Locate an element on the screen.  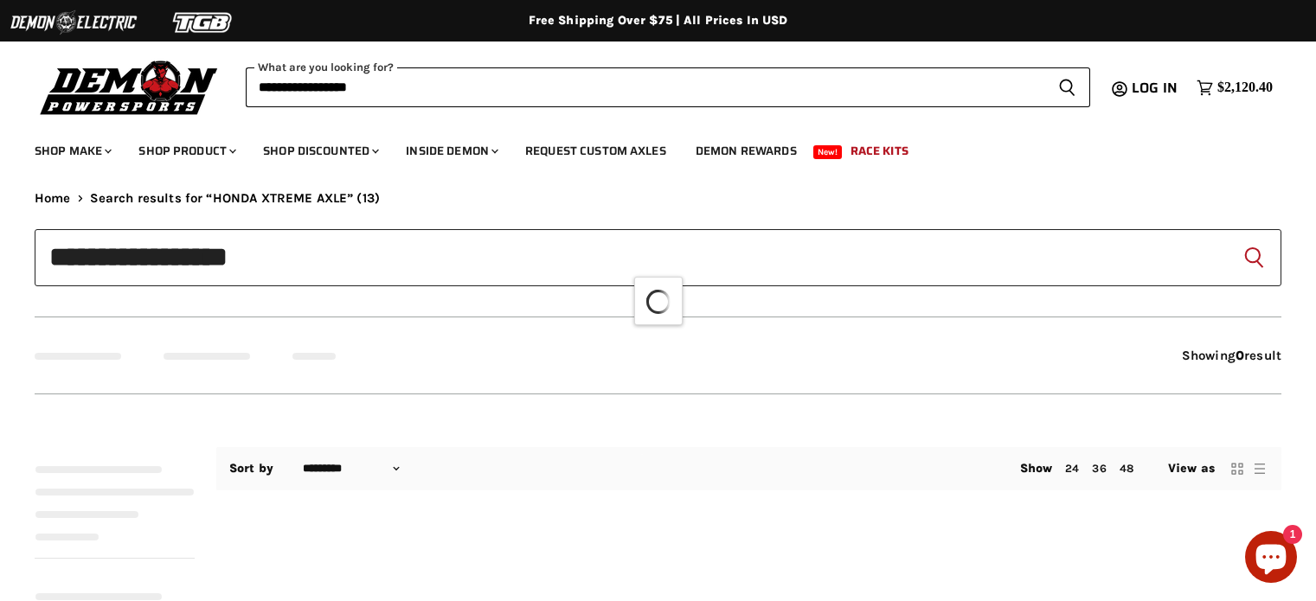
a: Demon Rewards is located at coordinates (746, 151).